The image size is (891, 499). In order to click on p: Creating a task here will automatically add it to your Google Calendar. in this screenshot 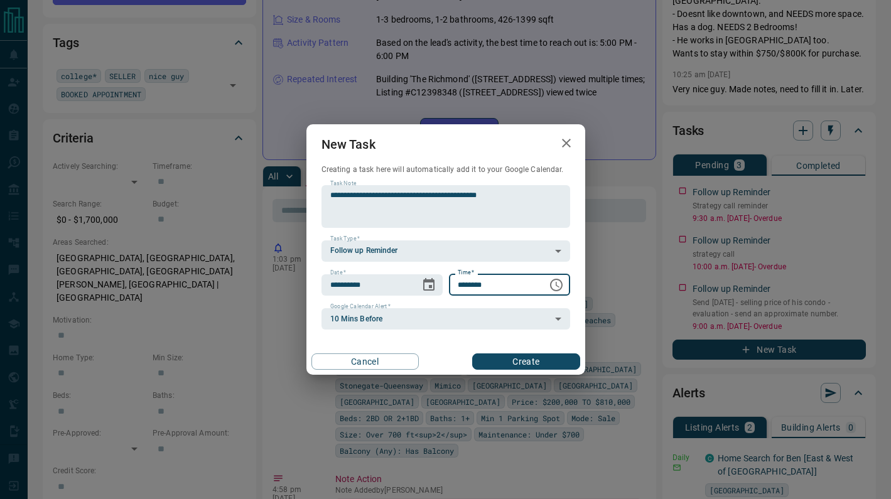, I will do `click(446, 169)`.